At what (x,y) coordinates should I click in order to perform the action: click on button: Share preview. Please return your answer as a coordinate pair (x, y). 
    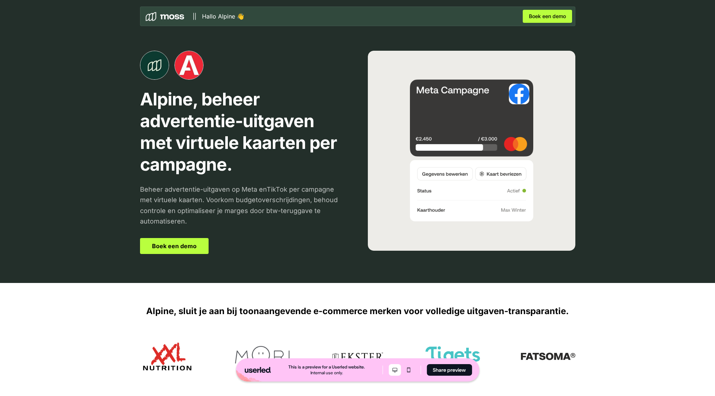
    Looking at the image, I should click on (449, 370).